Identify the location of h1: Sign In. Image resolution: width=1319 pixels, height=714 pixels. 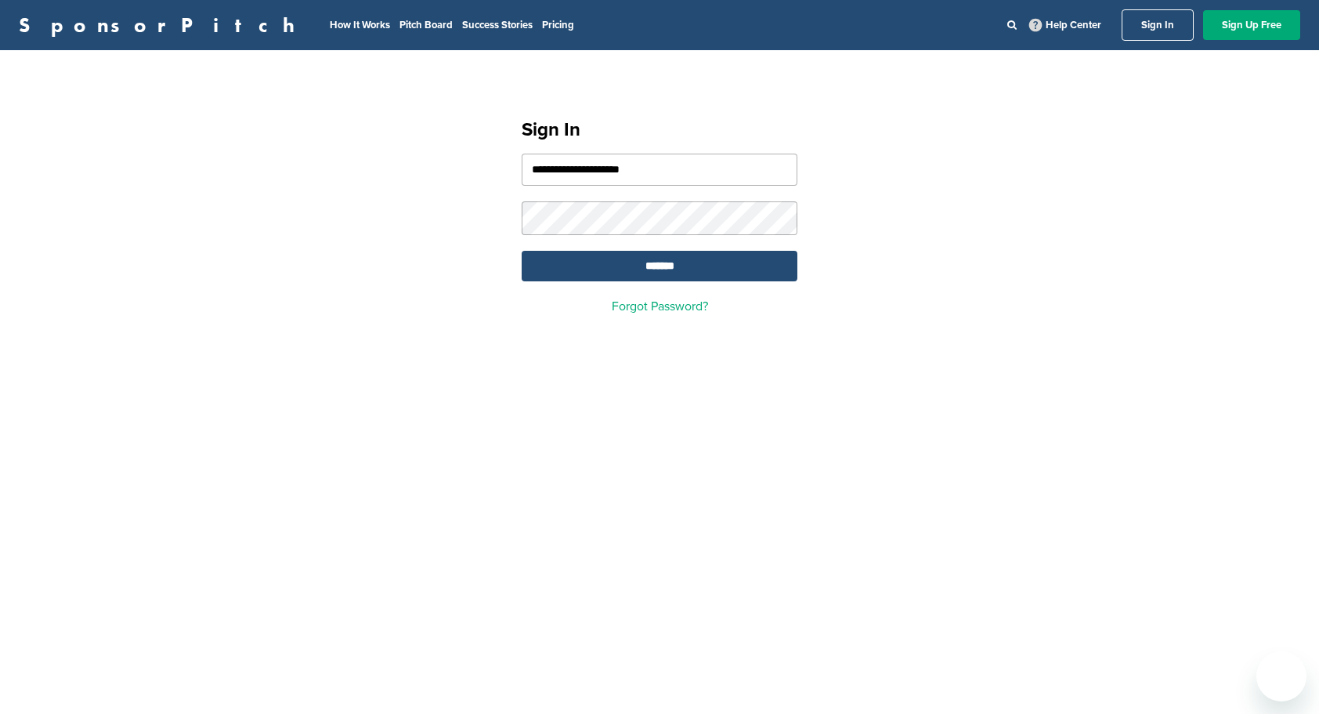
(659, 130).